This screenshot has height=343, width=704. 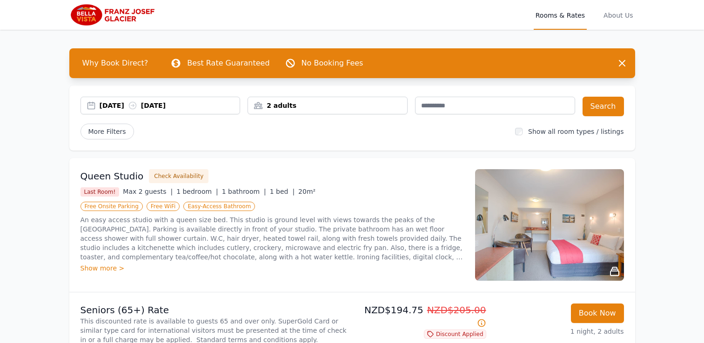 I want to click on button: Check Availability, so click(x=179, y=176).